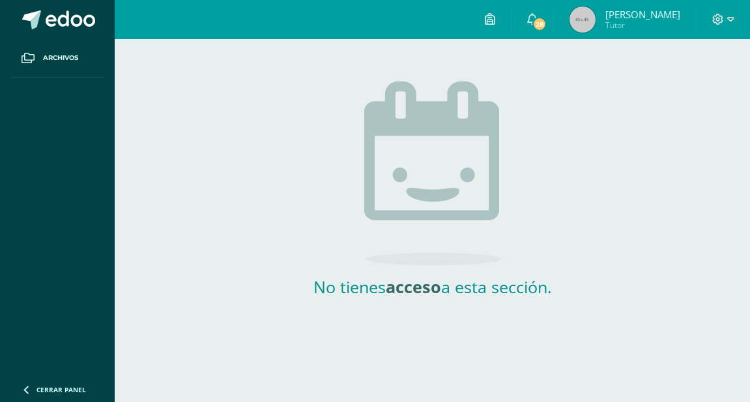 Image resolution: width=750 pixels, height=402 pixels. I want to click on span: Cerrar panel, so click(61, 390).